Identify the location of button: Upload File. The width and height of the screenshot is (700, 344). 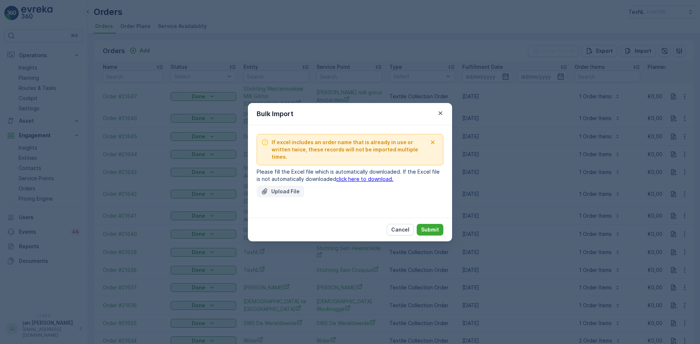
(280, 192).